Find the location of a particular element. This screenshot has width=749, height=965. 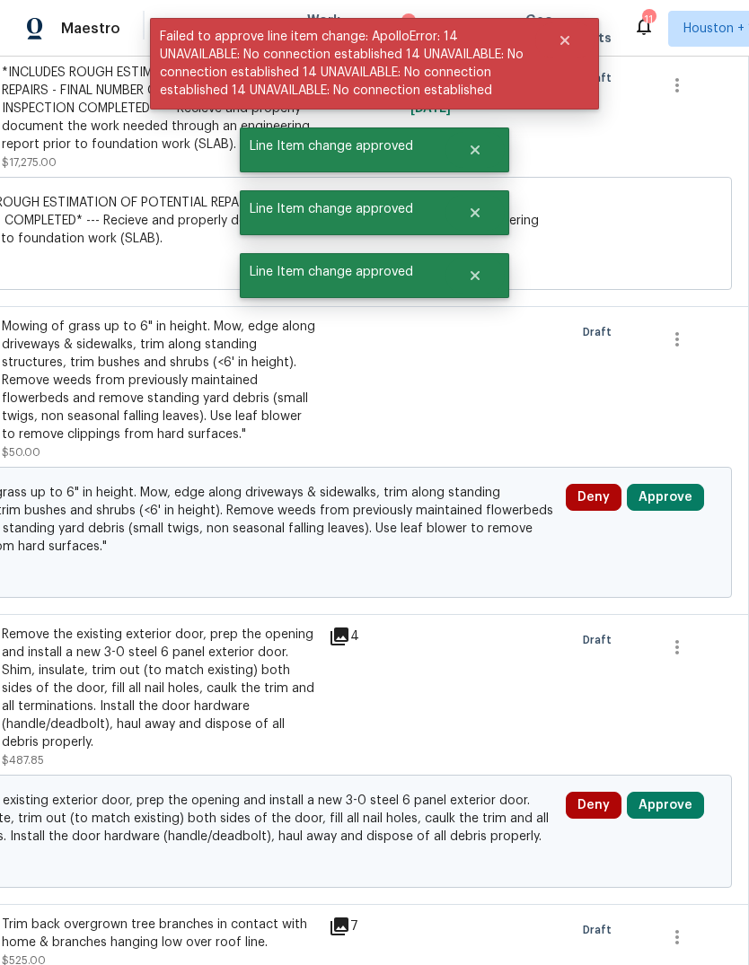

div: *INCLUDES ROUGH ESTIMATION OF POTENTIAL REPAIRS - FINAL NUMBER CAN BE QUOTED ONCE INSPECTION COMP... is located at coordinates (160, 109).